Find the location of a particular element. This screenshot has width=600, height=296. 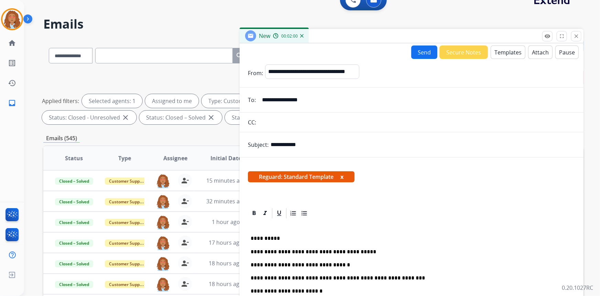

span: 15 minutes ago is located at coordinates (226, 180).